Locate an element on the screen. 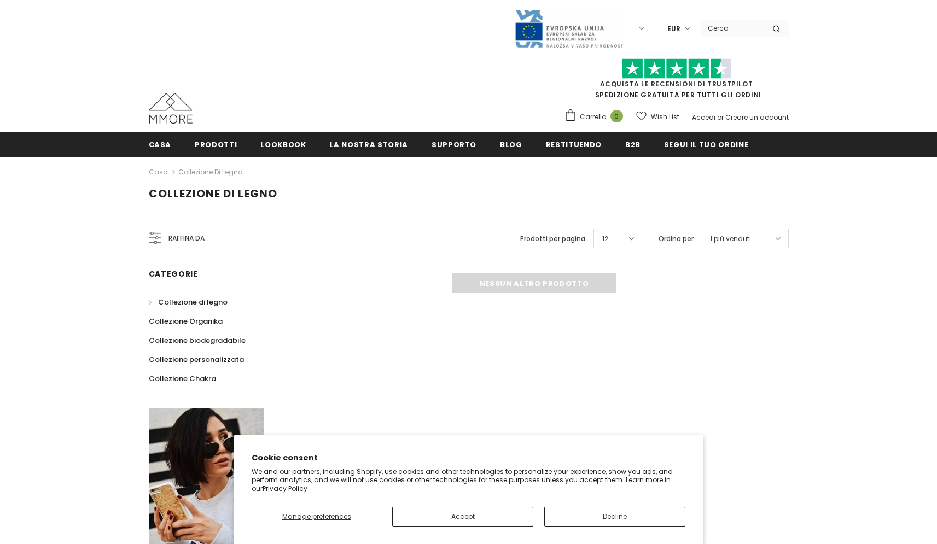 This screenshot has height=544, width=937. a: Collezione Organika is located at coordinates (185, 321).